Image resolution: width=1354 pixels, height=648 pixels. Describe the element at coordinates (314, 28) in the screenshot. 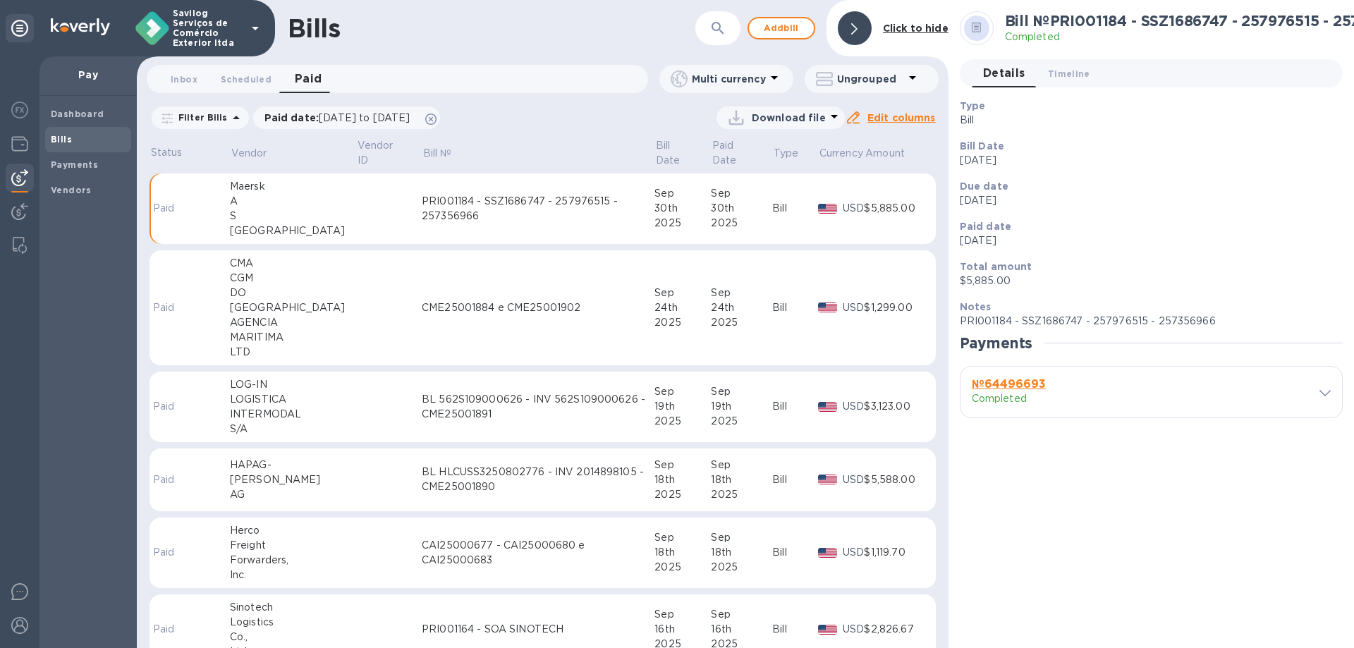

I see `h1: Bills` at that location.